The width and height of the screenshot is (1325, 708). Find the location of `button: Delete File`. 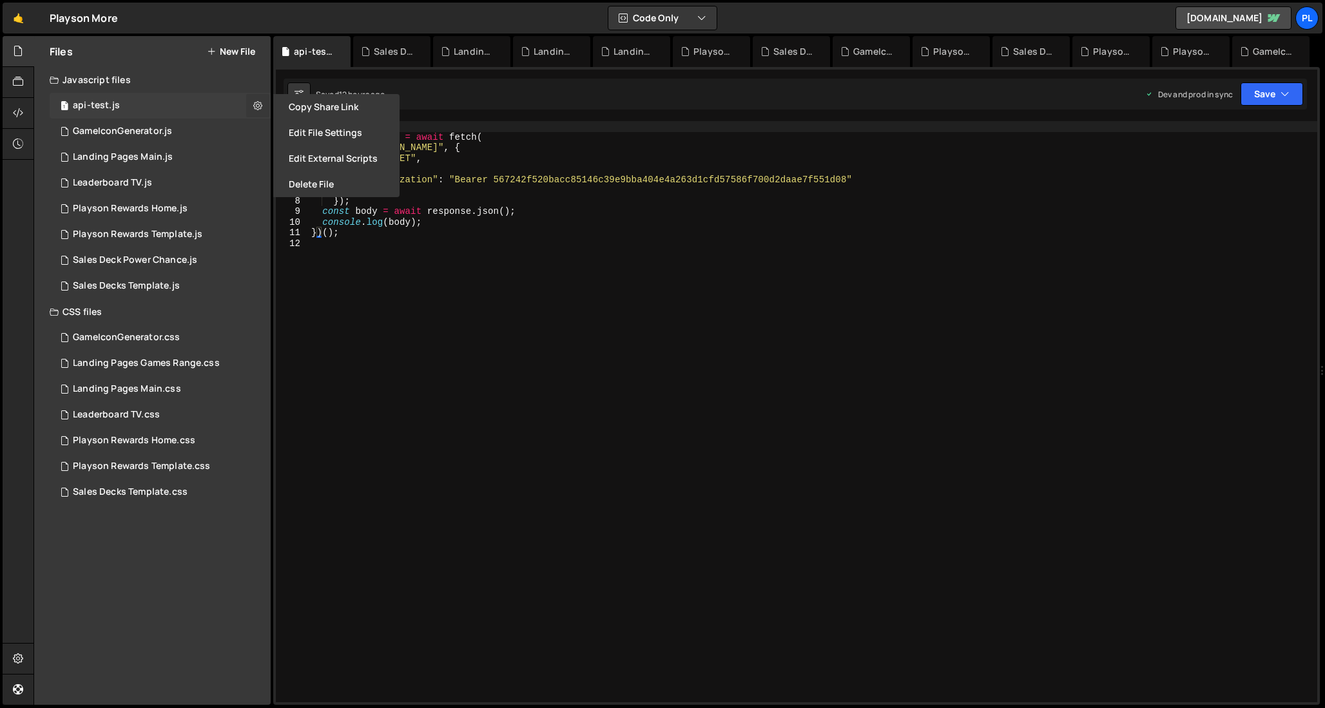

button: Delete File is located at coordinates (336, 184).